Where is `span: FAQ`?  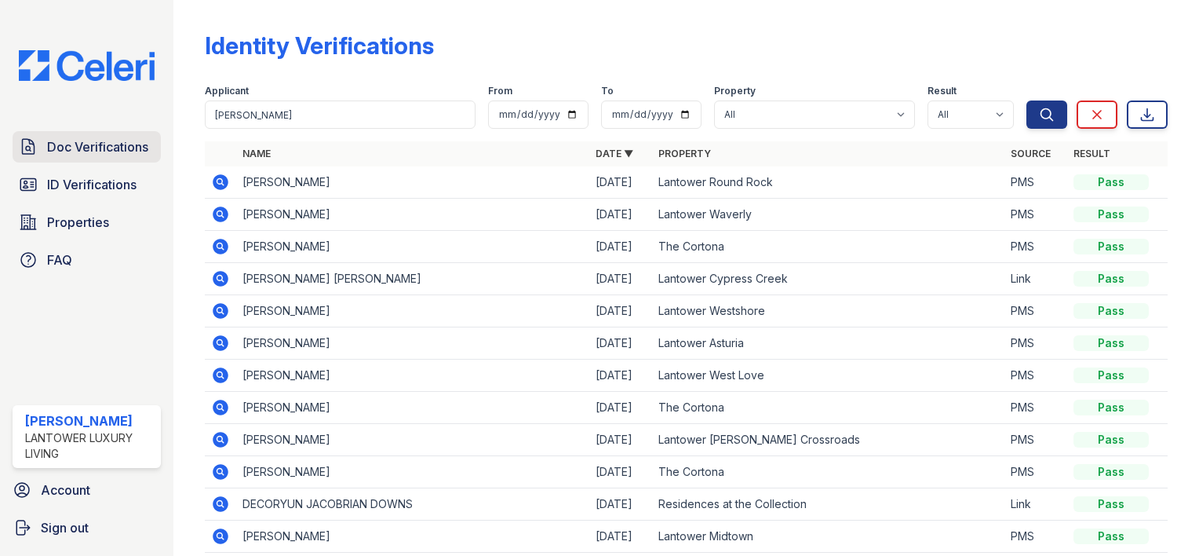
span: FAQ is located at coordinates (60, 260).